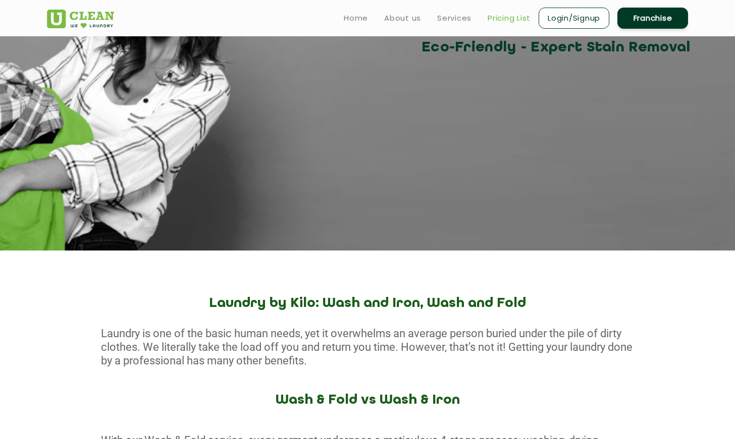 This screenshot has width=735, height=439. I want to click on img: UClean Laundry and Dry Cleaning, so click(80, 19).